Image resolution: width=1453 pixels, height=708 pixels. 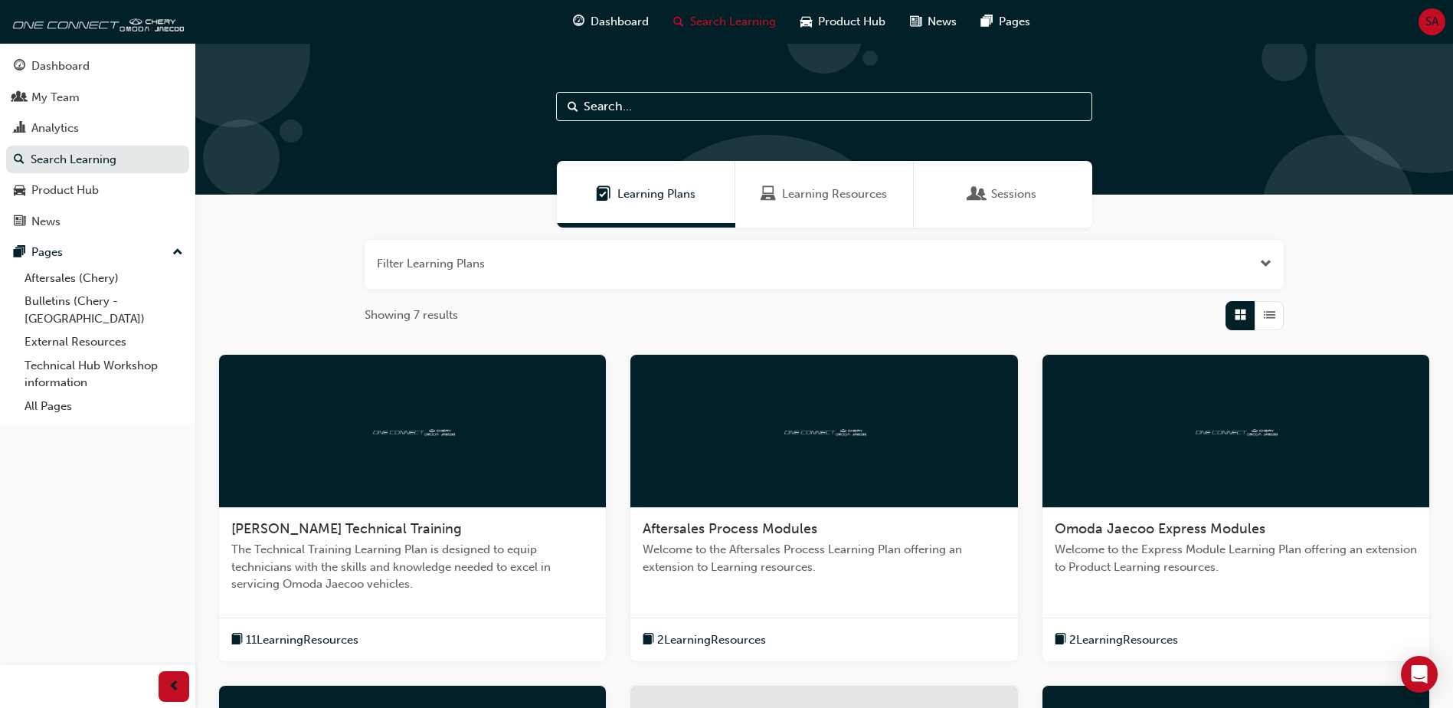 I want to click on a: Aftersales (Chery), so click(x=103, y=278).